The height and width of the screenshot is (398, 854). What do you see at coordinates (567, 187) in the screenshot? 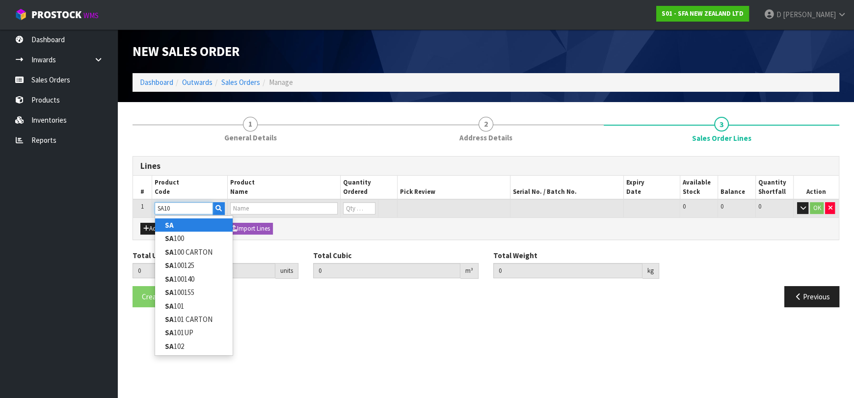
I see `th: Serial No. / Batch No.` at bounding box center [567, 187].